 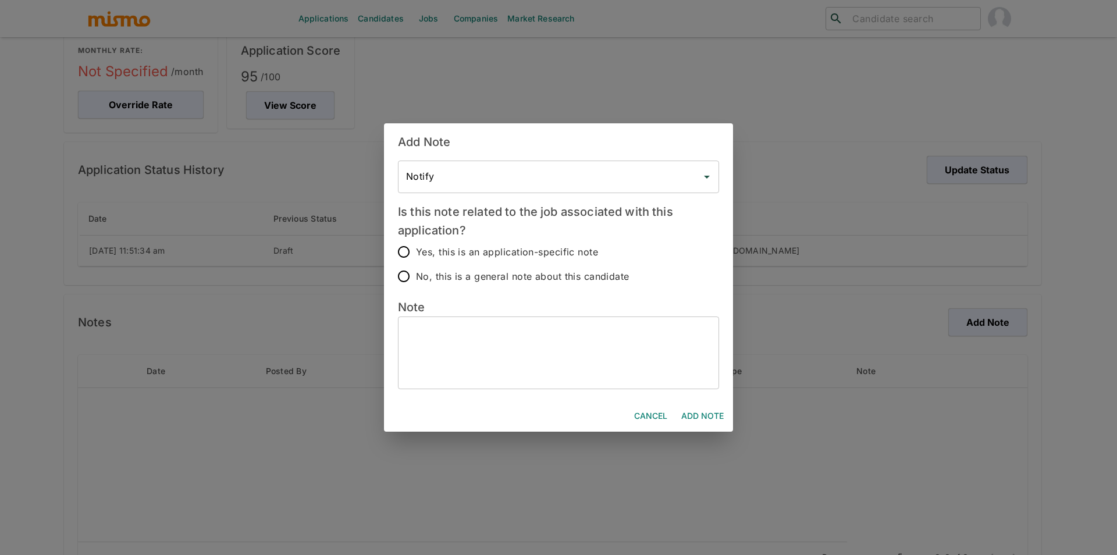 What do you see at coordinates (702, 416) in the screenshot?
I see `button: Add Note` at bounding box center [702, 416].